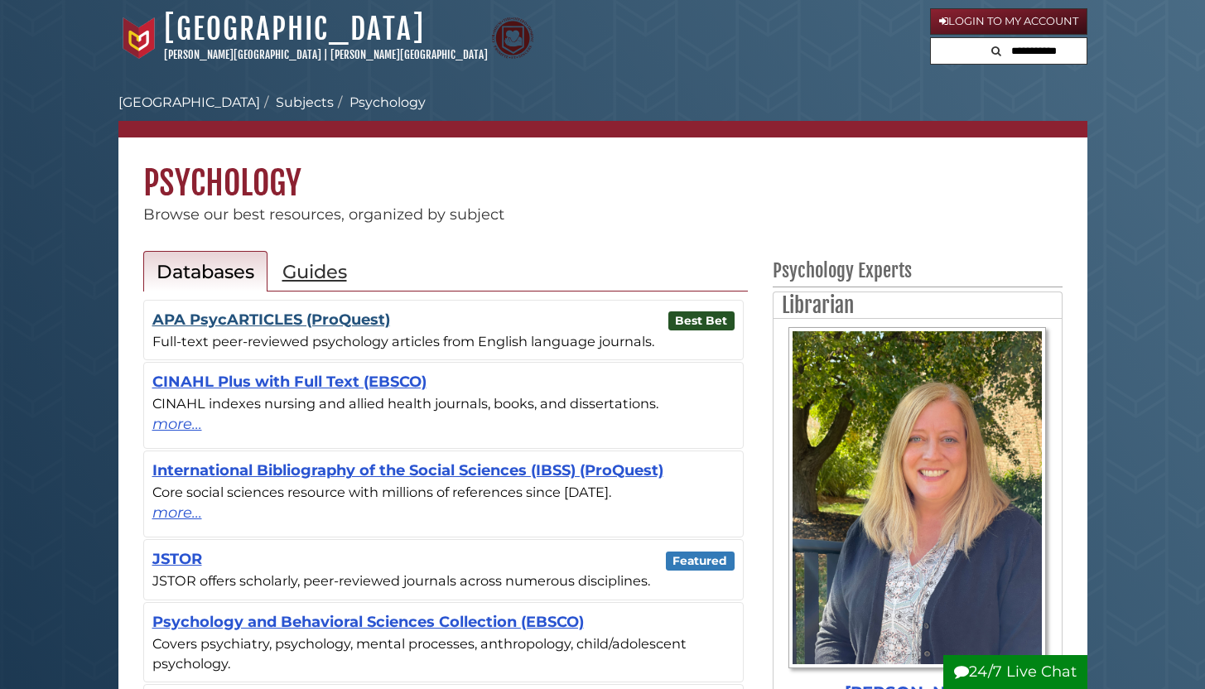  I want to click on div: Full-text peer-reviewed psychology articles from English language journals., so click(443, 341).